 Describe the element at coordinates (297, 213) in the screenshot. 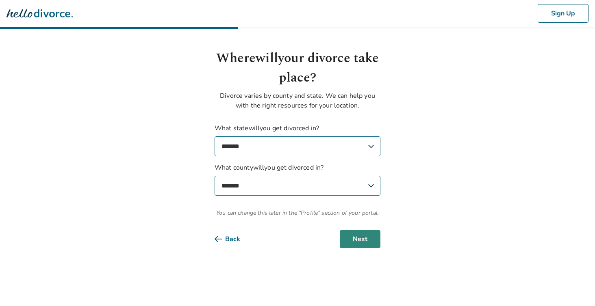

I see `span: You can change this later in the "Profile" section of your portal.` at that location.